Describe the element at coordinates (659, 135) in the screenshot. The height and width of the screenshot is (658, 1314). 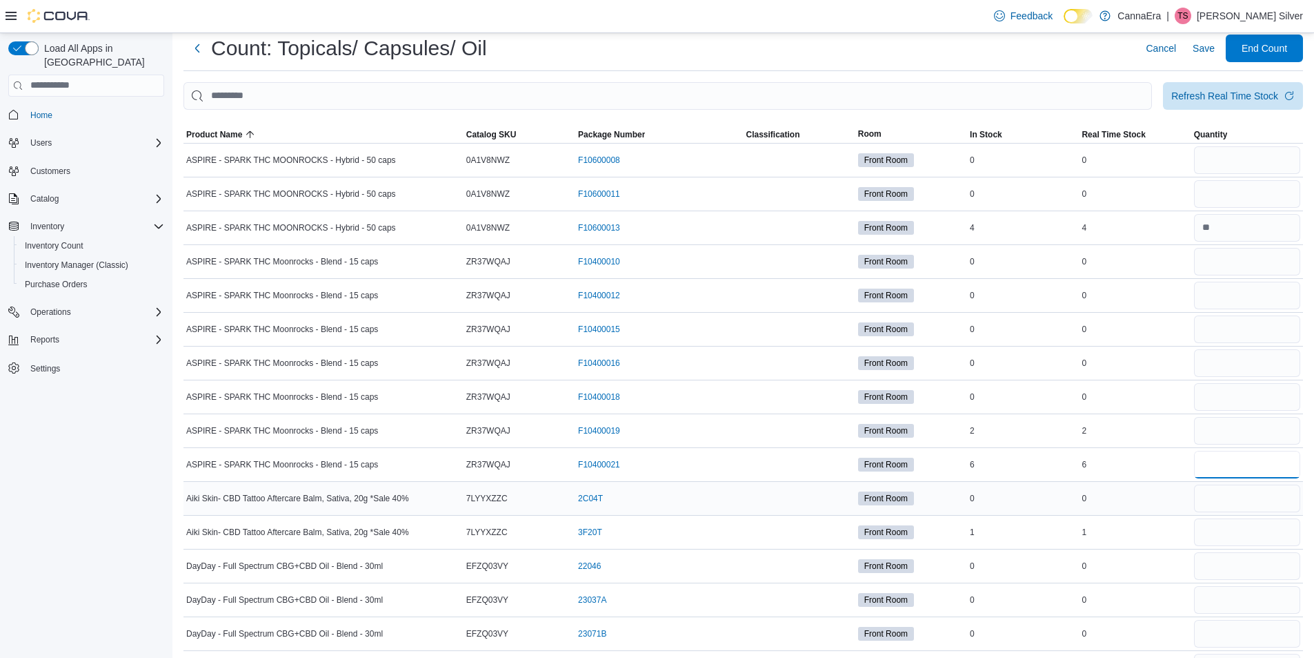
I see `button: Package Number` at that location.